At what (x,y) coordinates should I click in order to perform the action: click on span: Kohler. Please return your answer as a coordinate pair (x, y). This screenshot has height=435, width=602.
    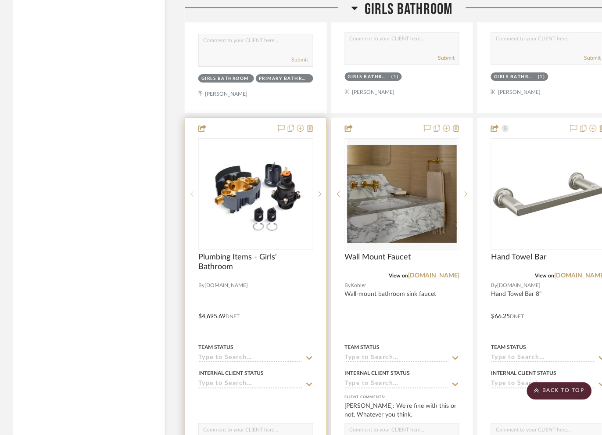
    Looking at the image, I should click on (359, 285).